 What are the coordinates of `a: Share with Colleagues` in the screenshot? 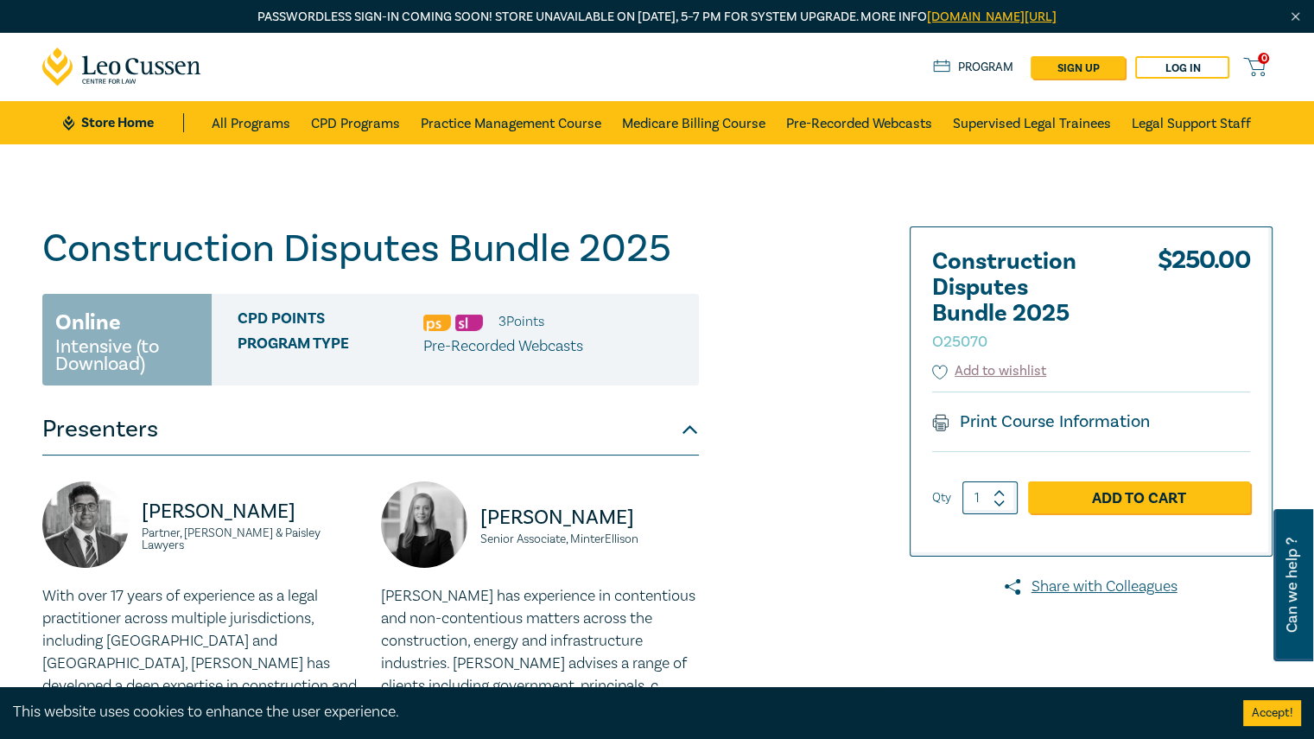 It's located at (1091, 587).